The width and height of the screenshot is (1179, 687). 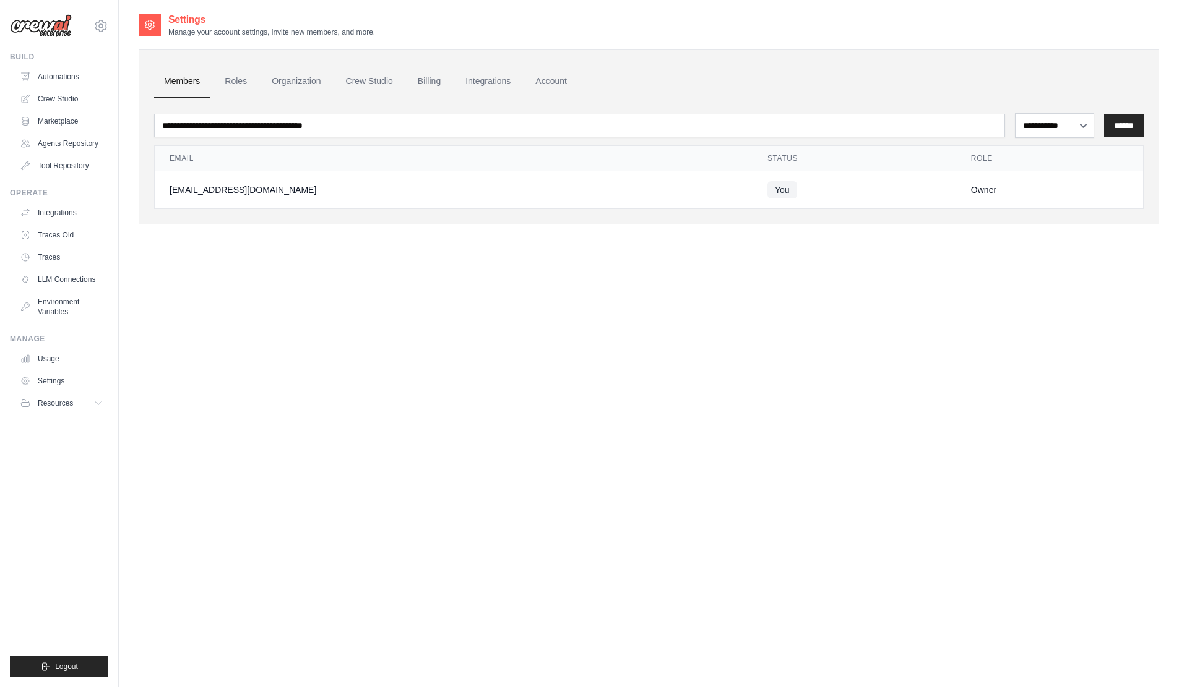 What do you see at coordinates (272, 32) in the screenshot?
I see `p: Manage your account settings, invite new members, and more.` at bounding box center [272, 32].